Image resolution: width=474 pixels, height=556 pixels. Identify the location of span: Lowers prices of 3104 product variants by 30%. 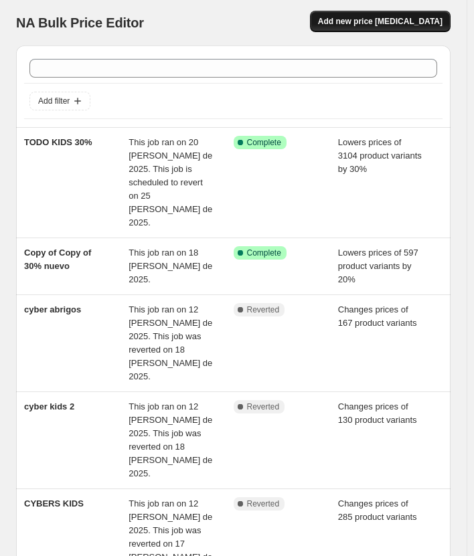
(379, 155).